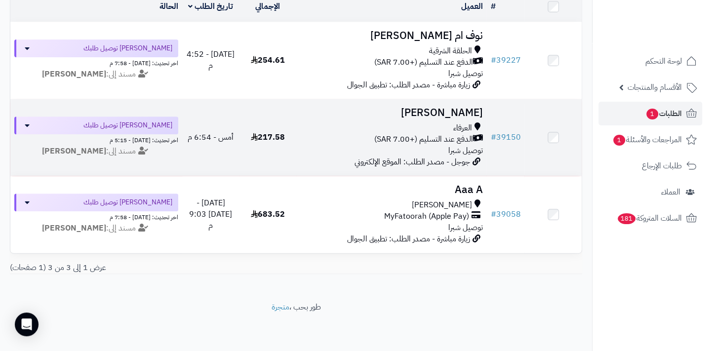 The height and width of the screenshot is (351, 708). What do you see at coordinates (267, 137) in the screenshot?
I see `span: 217.58` at bounding box center [267, 137].